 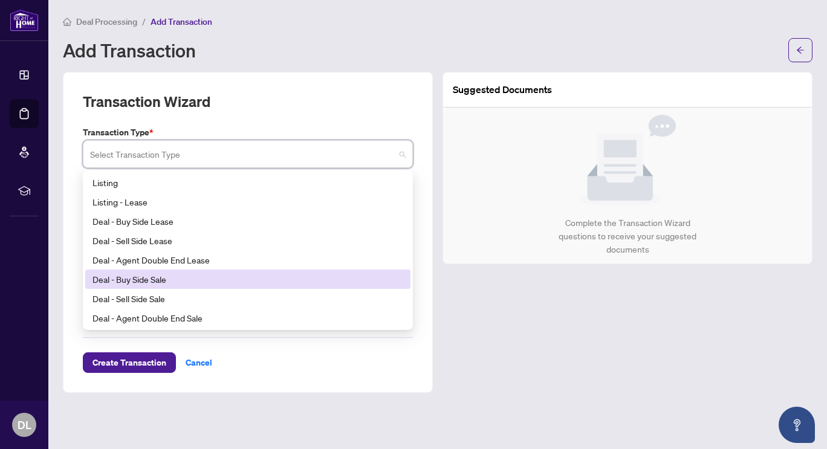 What do you see at coordinates (67, 22) in the screenshot?
I see `span: home` at bounding box center [67, 22].